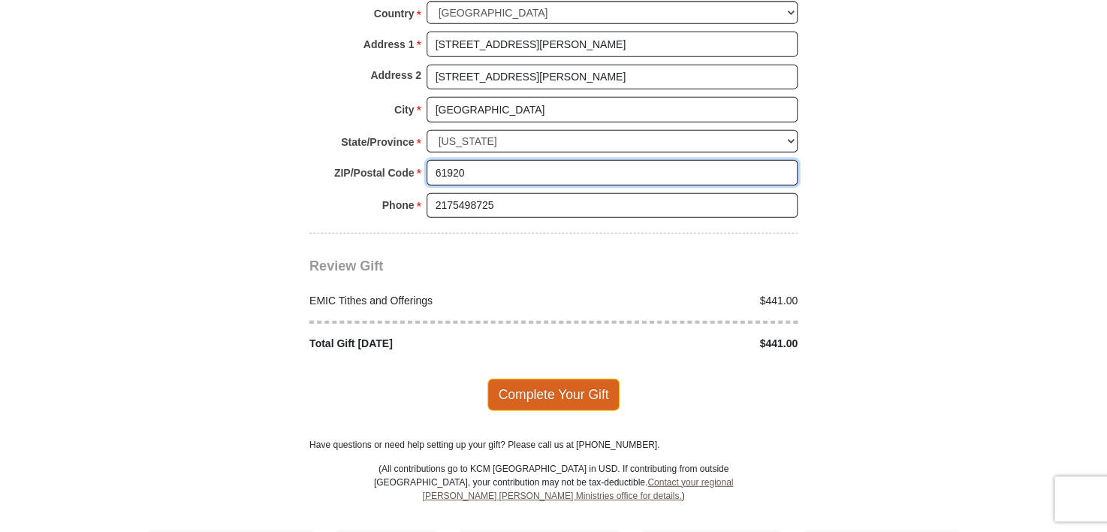 This screenshot has height=532, width=1107. Describe the element at coordinates (398, 205) in the screenshot. I see `strong: Phone` at that location.